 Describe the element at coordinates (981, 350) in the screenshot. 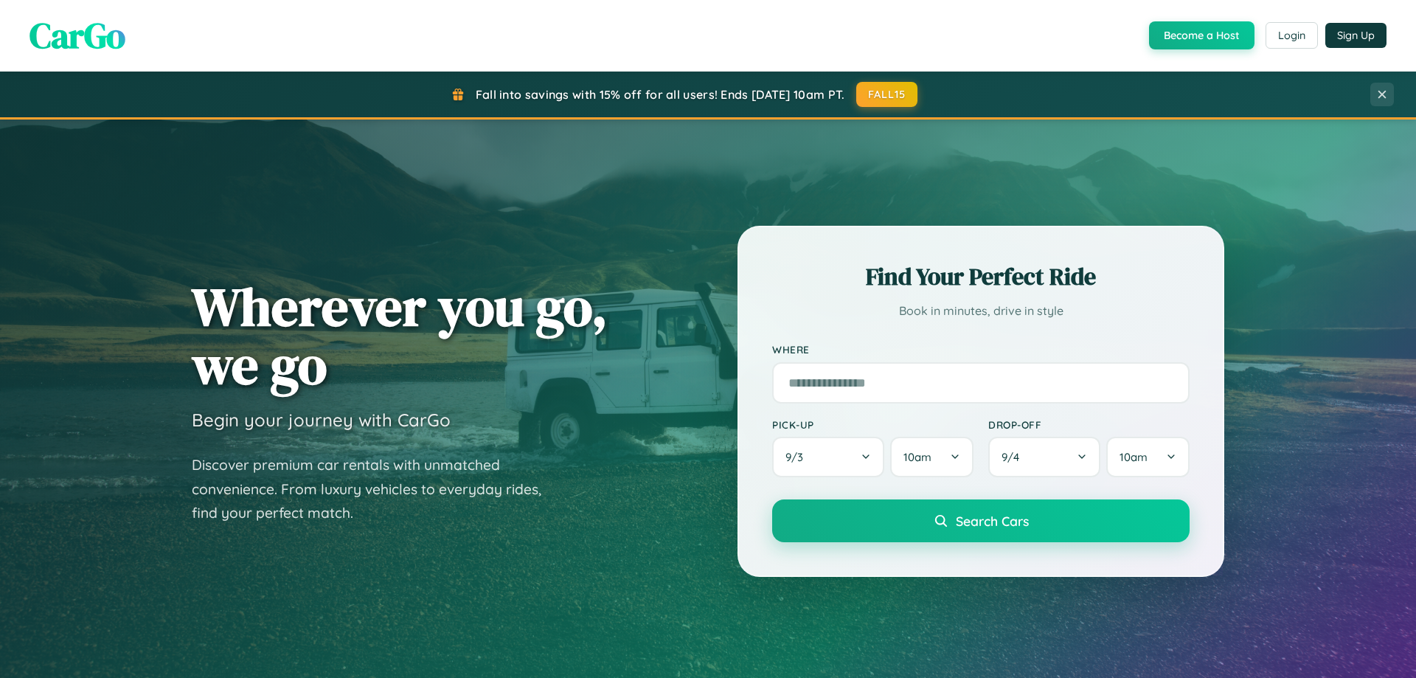

I see `label: Where` at that location.